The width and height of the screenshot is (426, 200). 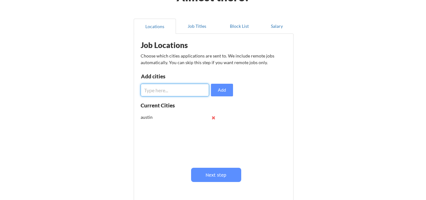 I want to click on div: Current Cities, so click(x=165, y=105).